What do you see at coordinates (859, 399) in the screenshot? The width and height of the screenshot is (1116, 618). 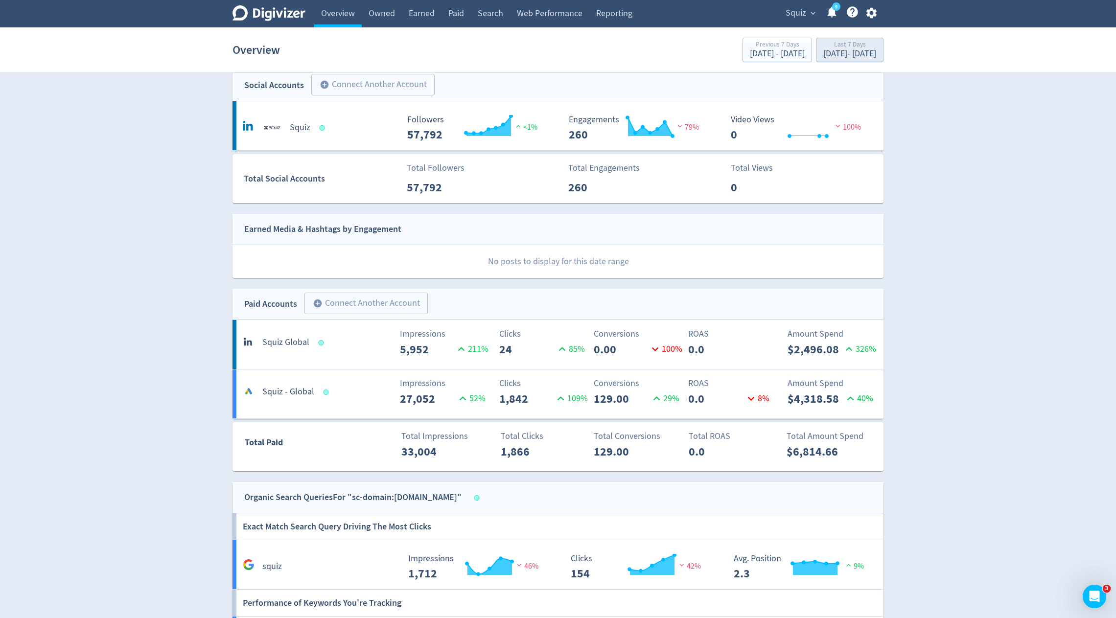 I see `p: 40 %` at bounding box center [859, 399].